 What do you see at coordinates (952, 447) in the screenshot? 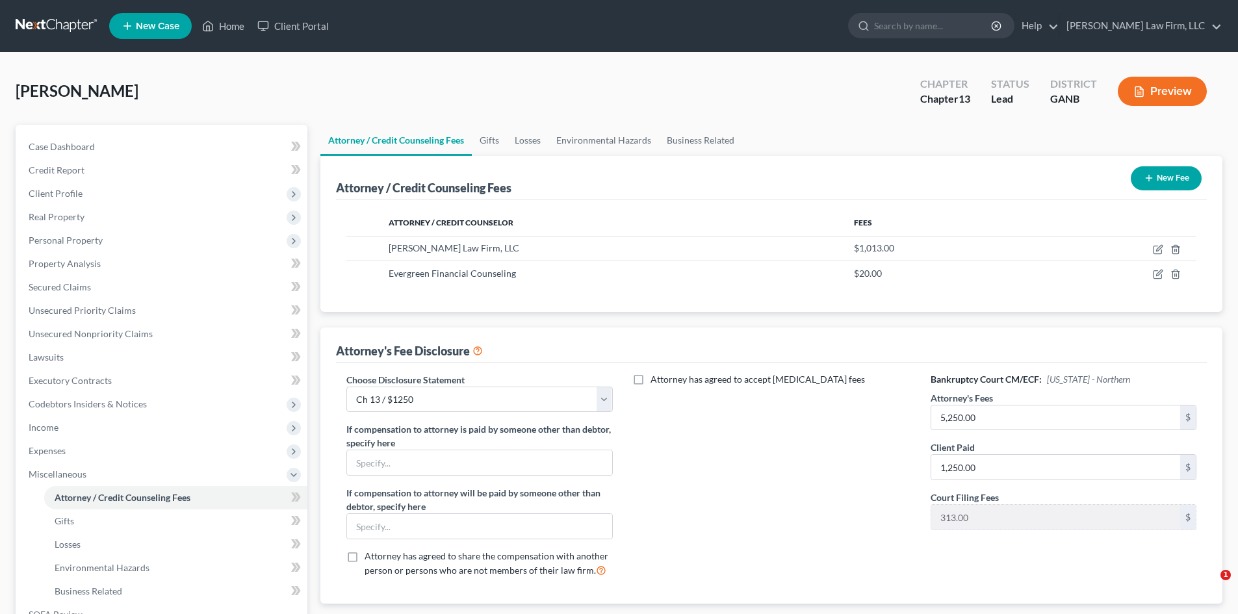
I see `label: Client Paid` at bounding box center [952, 447].